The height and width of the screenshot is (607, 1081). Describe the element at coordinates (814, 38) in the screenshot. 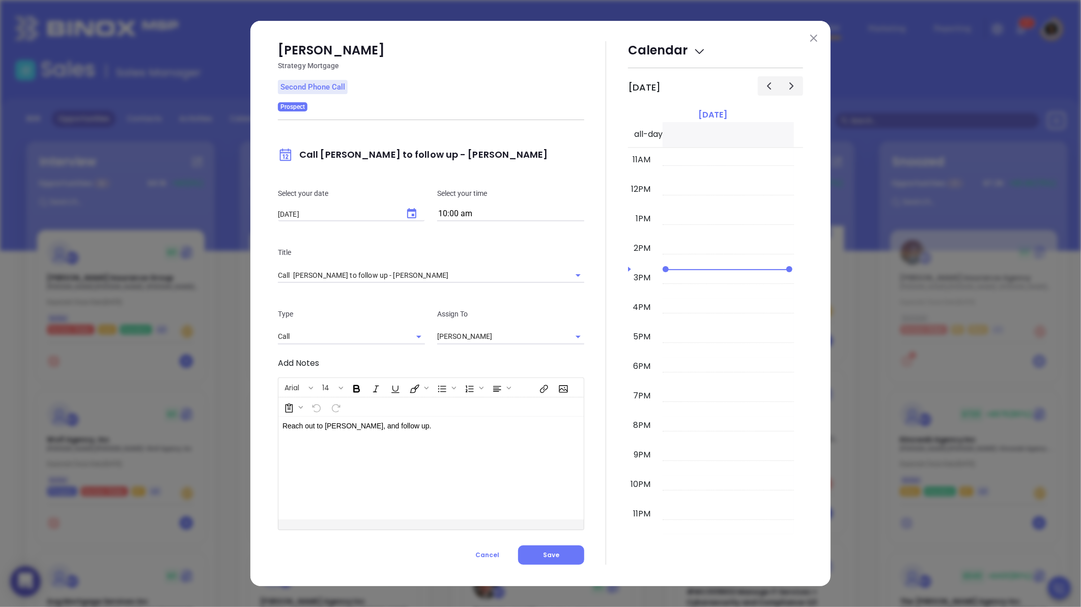

I see `img: close modal` at that location.